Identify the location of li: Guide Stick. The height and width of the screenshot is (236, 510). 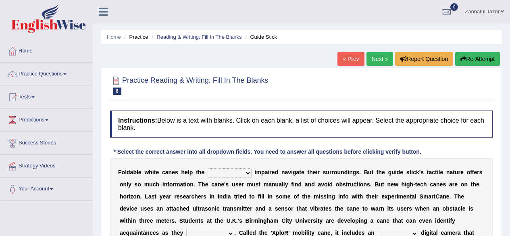
(260, 37).